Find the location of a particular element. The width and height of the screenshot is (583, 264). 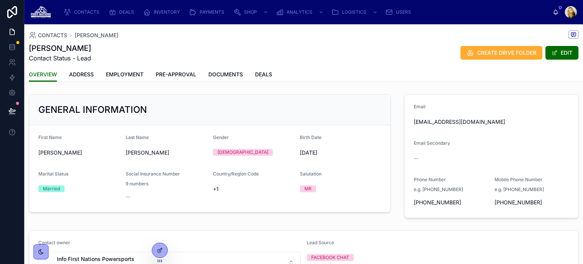

span: Contact Status - Lead is located at coordinates (60, 58).